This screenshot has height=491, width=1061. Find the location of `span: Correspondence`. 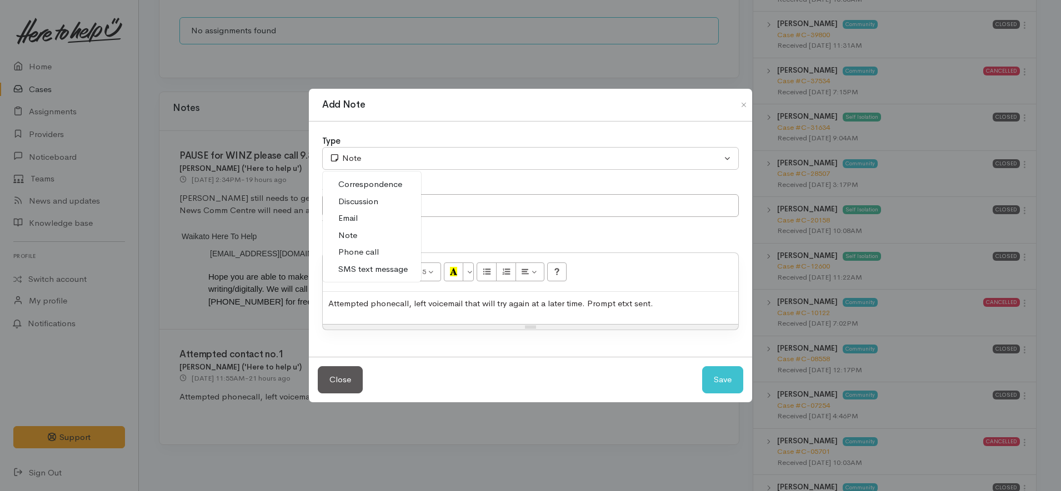

span: Correspondence is located at coordinates (370, 184).